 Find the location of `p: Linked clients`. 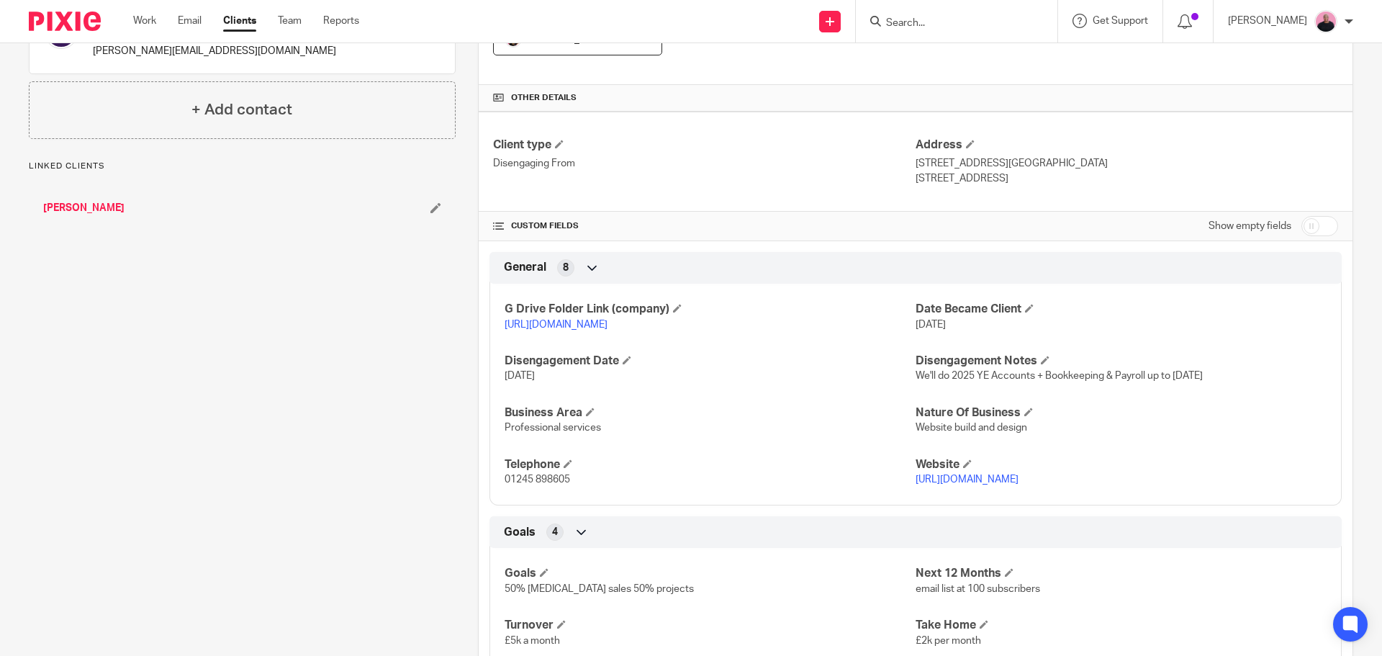

p: Linked clients is located at coordinates (242, 166).